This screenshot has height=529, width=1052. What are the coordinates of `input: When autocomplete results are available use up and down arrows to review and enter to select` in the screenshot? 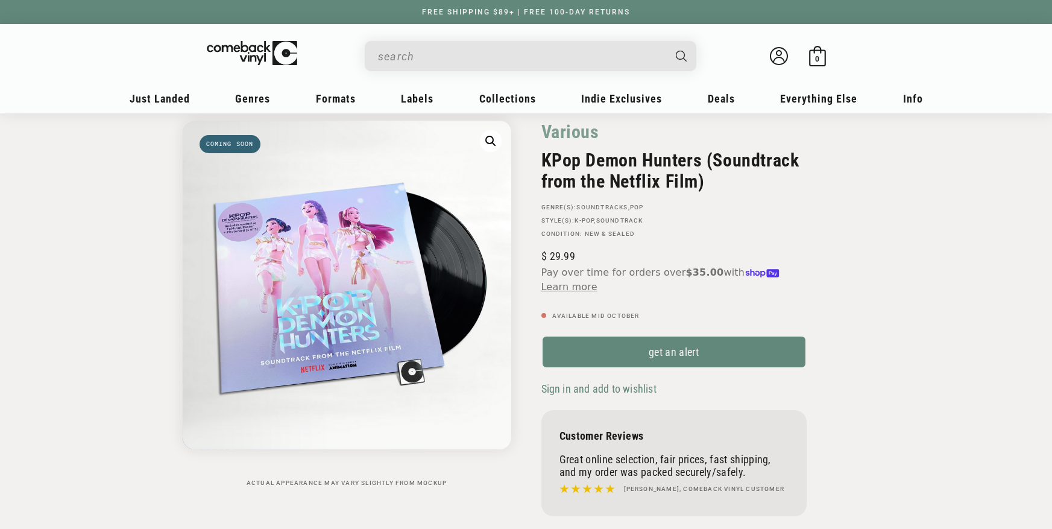 It's located at (521, 56).